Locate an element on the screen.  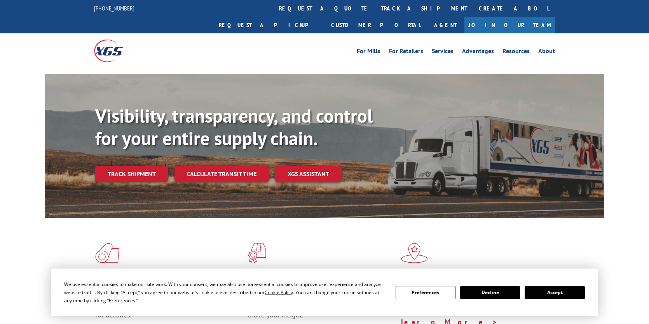
a: Join Our Team is located at coordinates (509, 25).